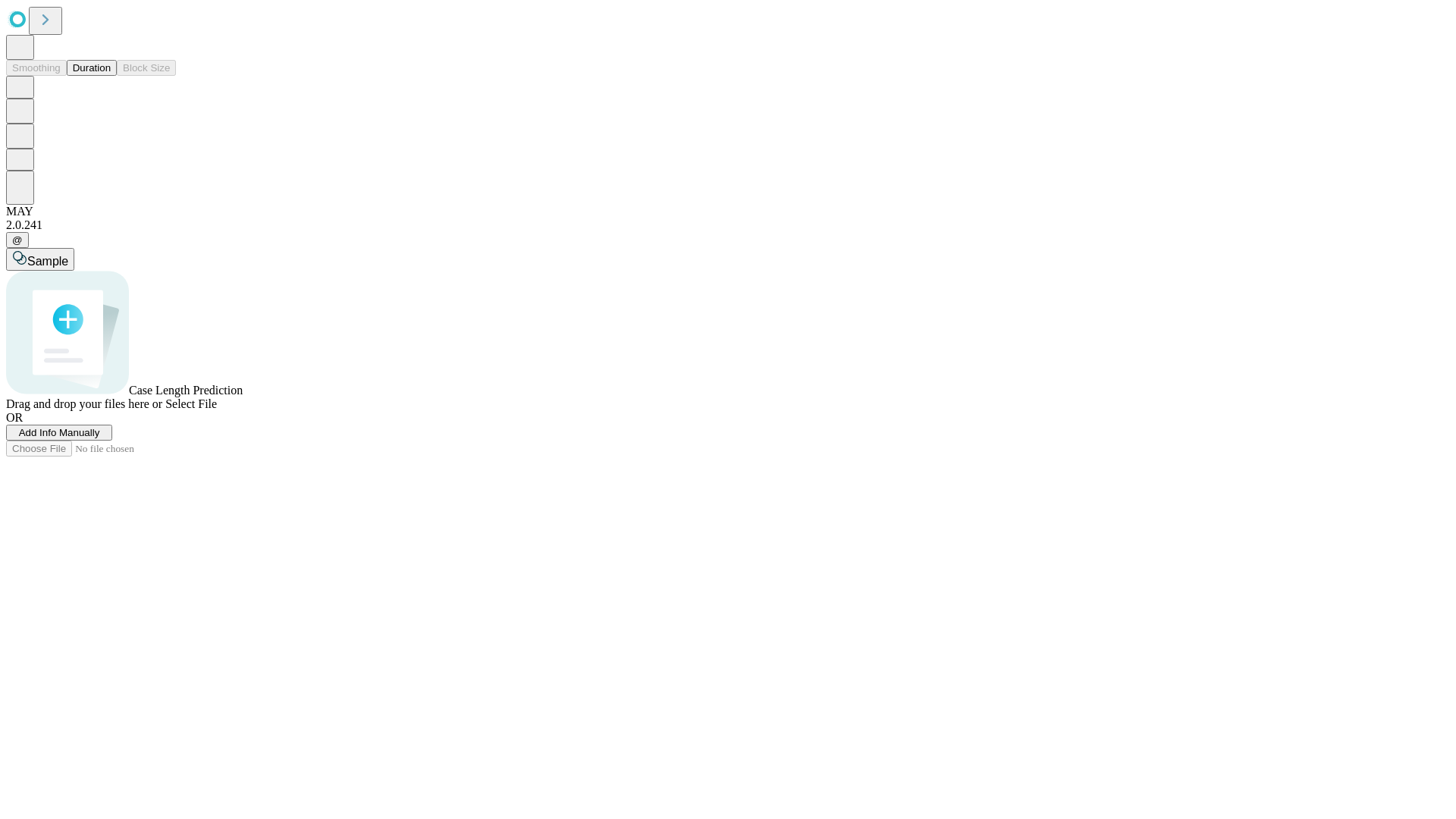  What do you see at coordinates (48, 261) in the screenshot?
I see `span: Sample` at bounding box center [48, 261].